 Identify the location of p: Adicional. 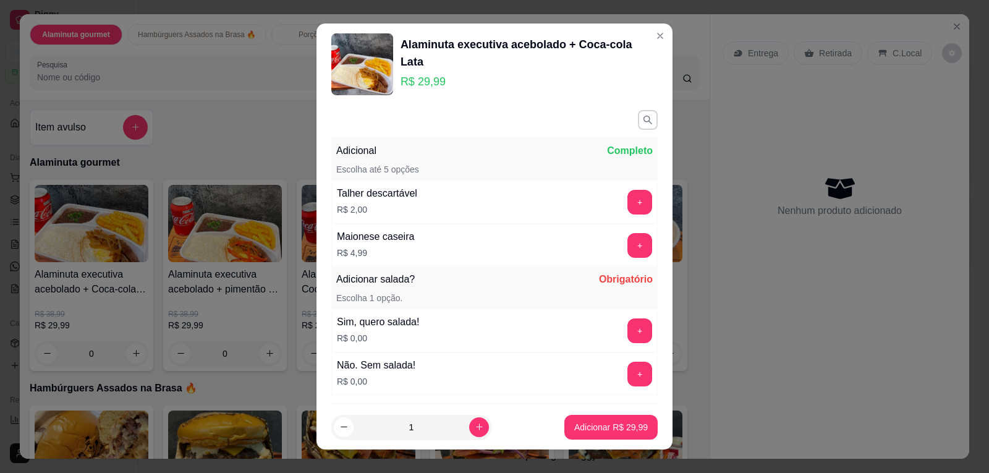
(356, 151).